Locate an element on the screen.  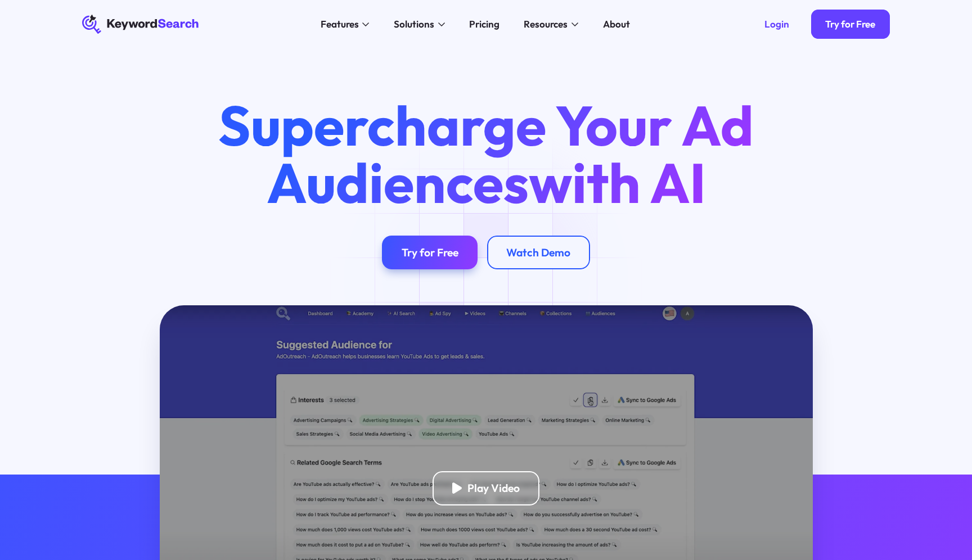
div: Features is located at coordinates (340, 24).